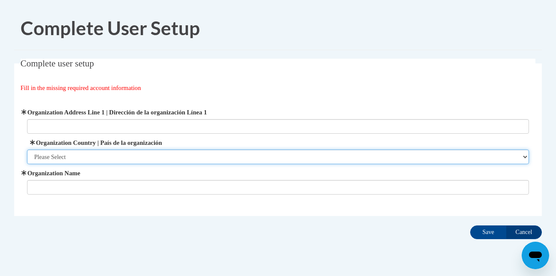  What do you see at coordinates (488, 232) in the screenshot?
I see `input: Save` at bounding box center [488, 232].